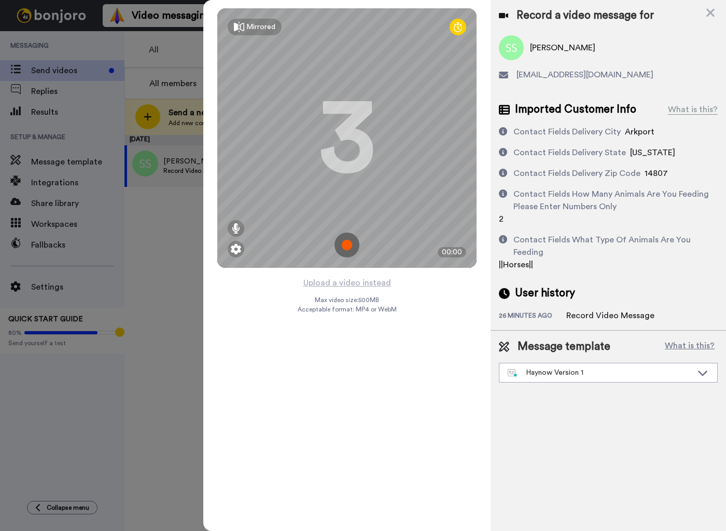  I want to click on span: ||Horses||, so click(516, 265).